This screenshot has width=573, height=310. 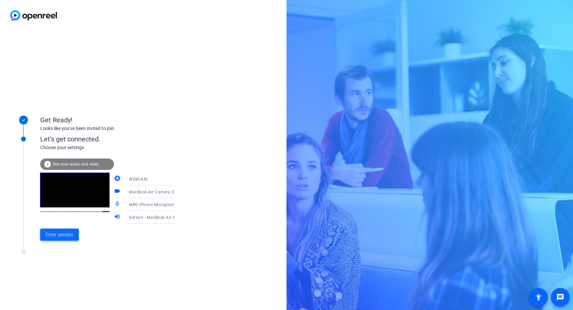 I want to click on span: Enter session, so click(x=59, y=234).